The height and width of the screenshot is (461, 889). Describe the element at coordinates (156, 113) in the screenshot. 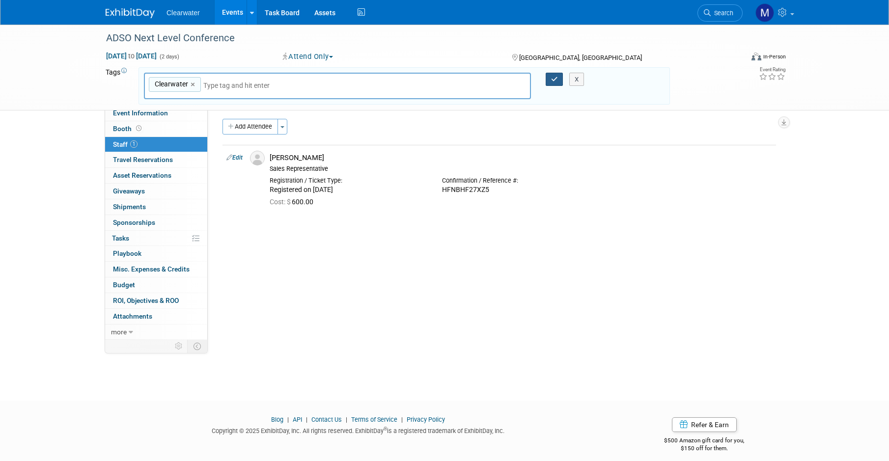

I see `a: Event Information` at that location.